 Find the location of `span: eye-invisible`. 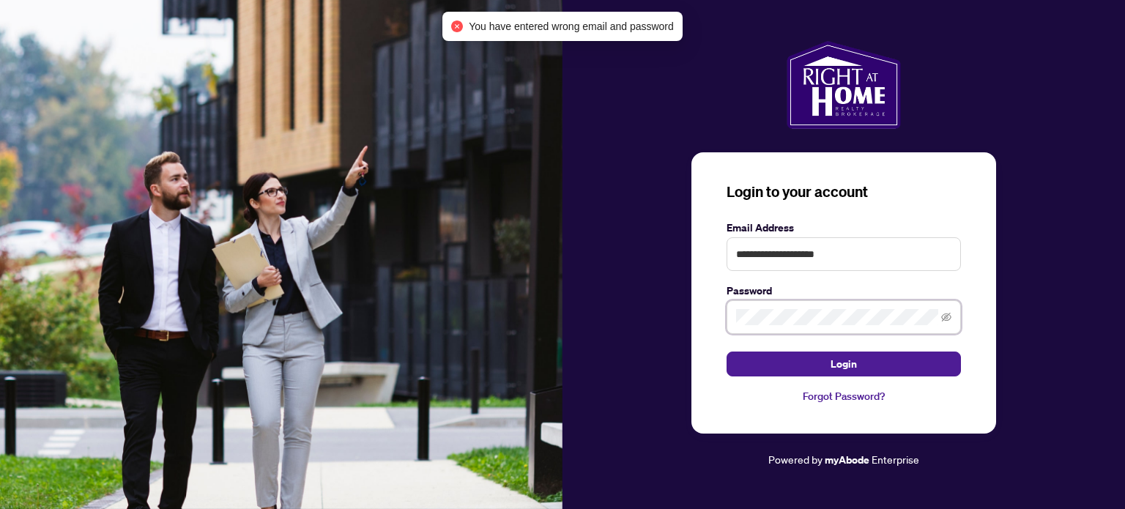

span: eye-invisible is located at coordinates (946, 317).